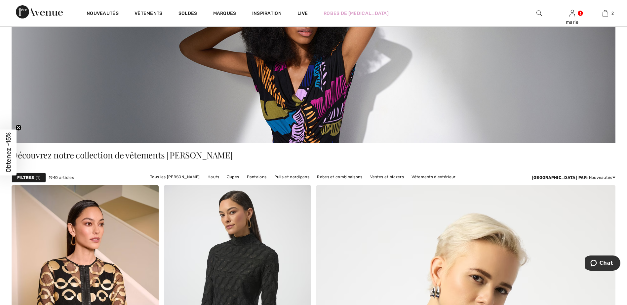  I want to click on a: Vêtements, so click(148, 14).